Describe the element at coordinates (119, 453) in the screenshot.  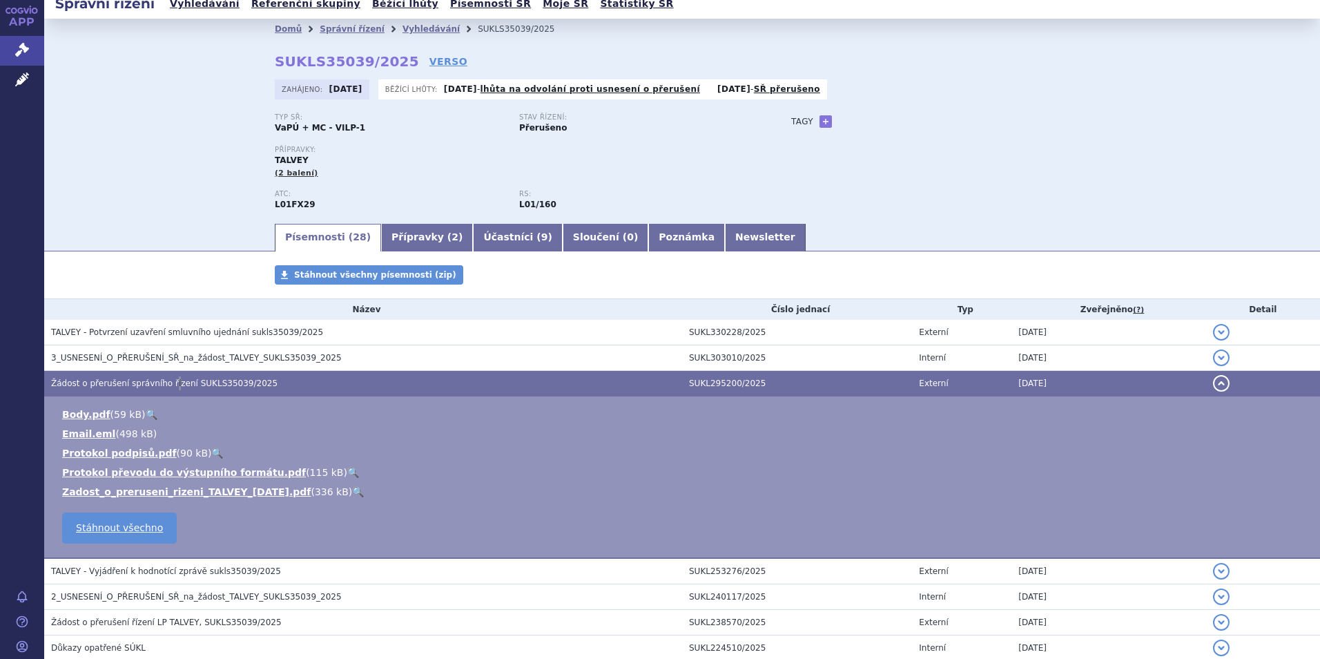
I see `a: Protokol podpisů.pdf` at that location.